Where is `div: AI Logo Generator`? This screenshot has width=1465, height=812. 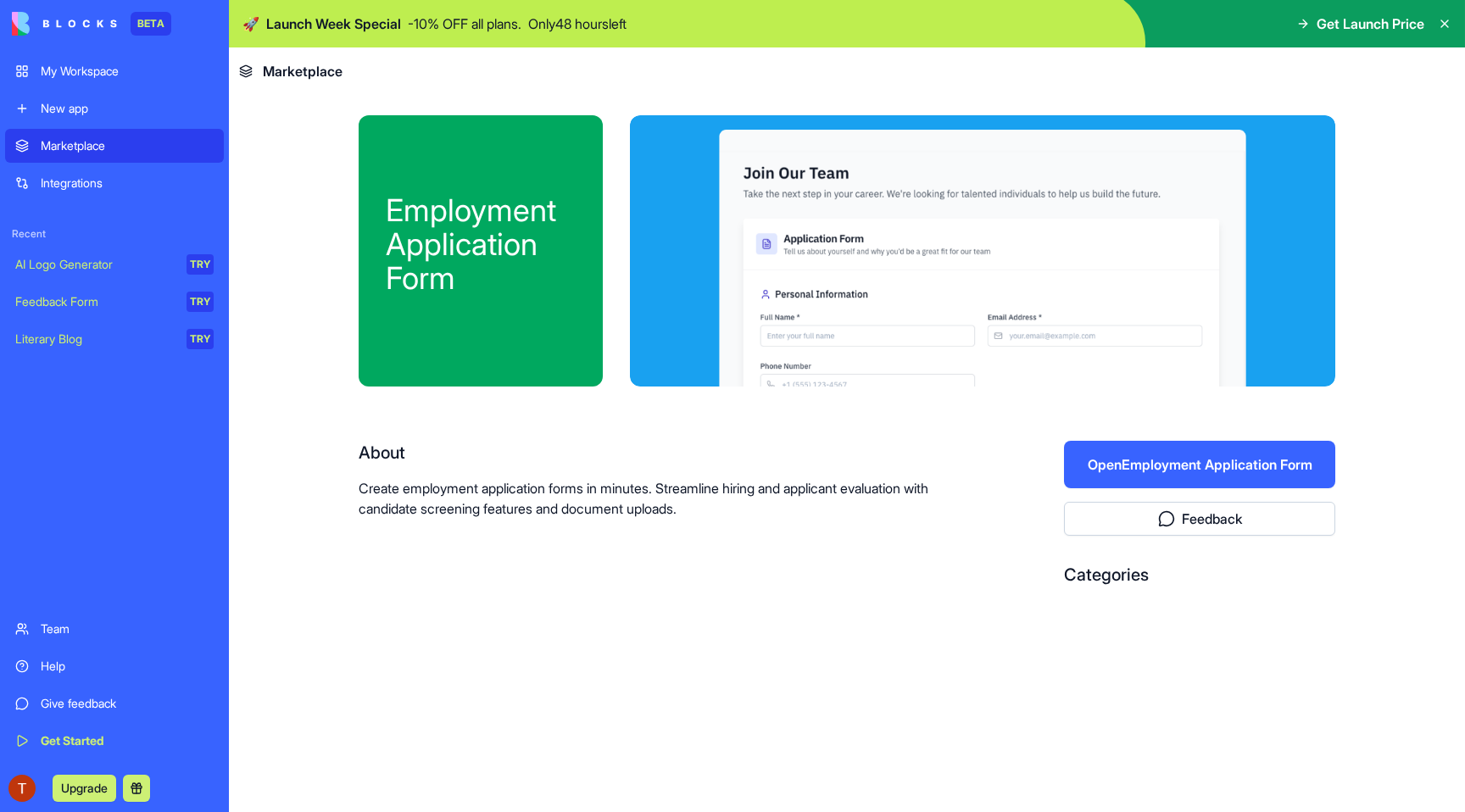 div: AI Logo Generator is located at coordinates (95, 265).